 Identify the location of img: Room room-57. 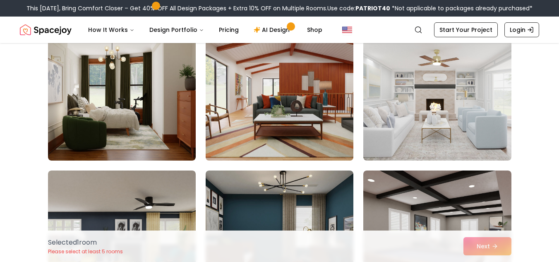
(437, 94).